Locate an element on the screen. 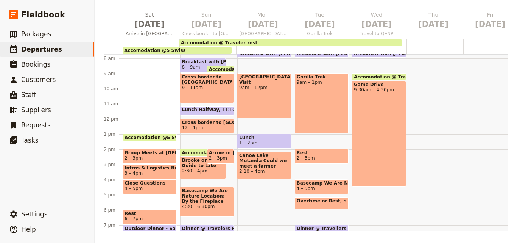 This screenshot has height=243, width=517. span: Fieldbook is located at coordinates (43, 15).